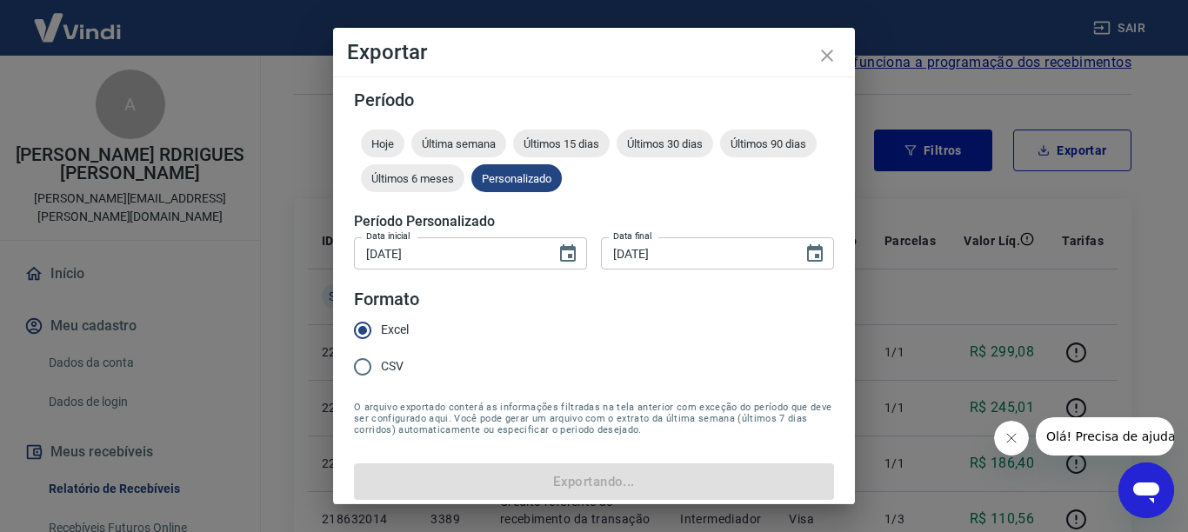  I want to click on span: Personalizado, so click(516, 178).